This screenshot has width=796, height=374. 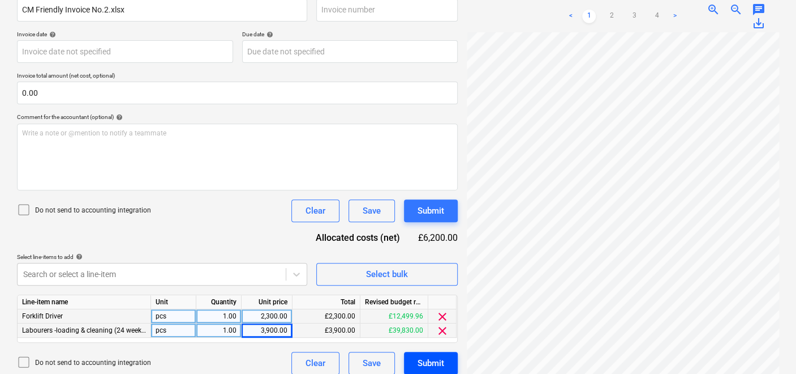 What do you see at coordinates (768, 346) in the screenshot?
I see `div: Chat Widget` at bounding box center [768, 346].